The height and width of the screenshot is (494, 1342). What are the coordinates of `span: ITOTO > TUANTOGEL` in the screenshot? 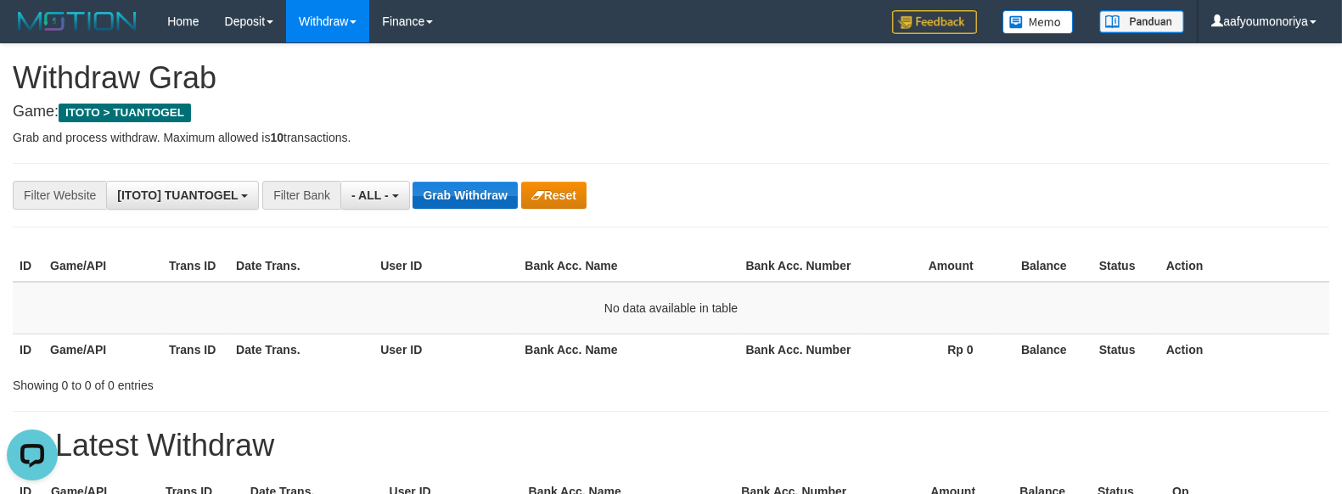 It's located at (125, 113).